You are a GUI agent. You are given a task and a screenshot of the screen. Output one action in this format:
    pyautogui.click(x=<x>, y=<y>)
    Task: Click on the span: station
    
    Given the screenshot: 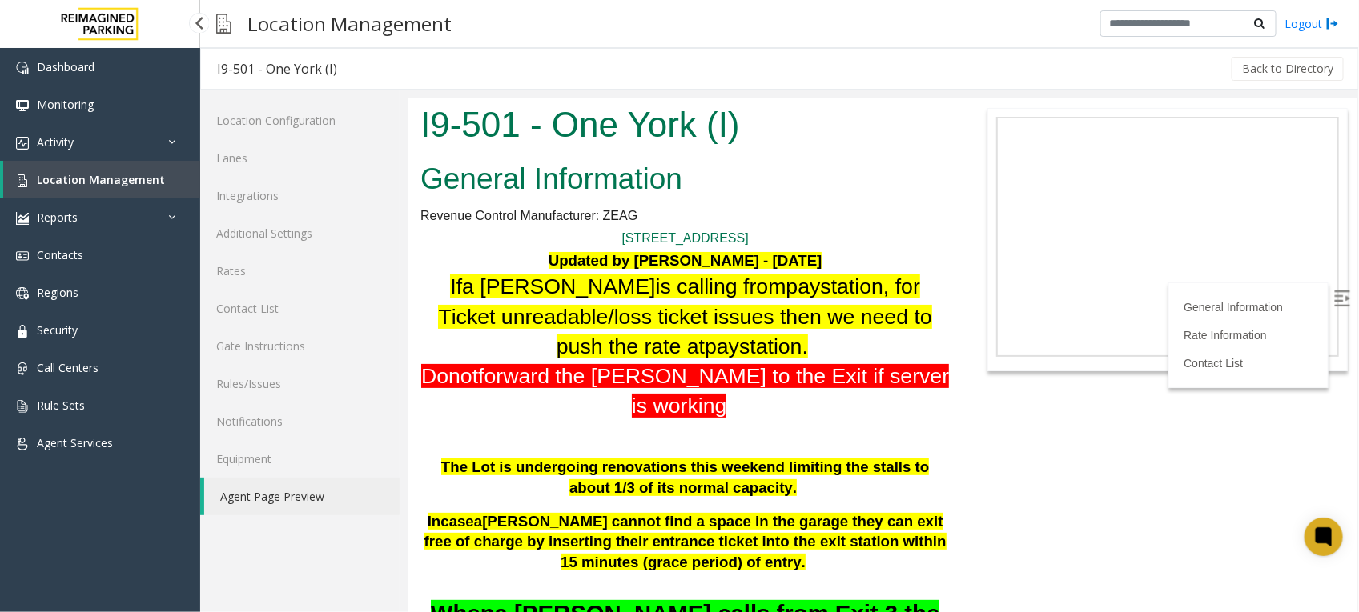 What is the action you would take?
    pyautogui.click(x=362, y=249)
    